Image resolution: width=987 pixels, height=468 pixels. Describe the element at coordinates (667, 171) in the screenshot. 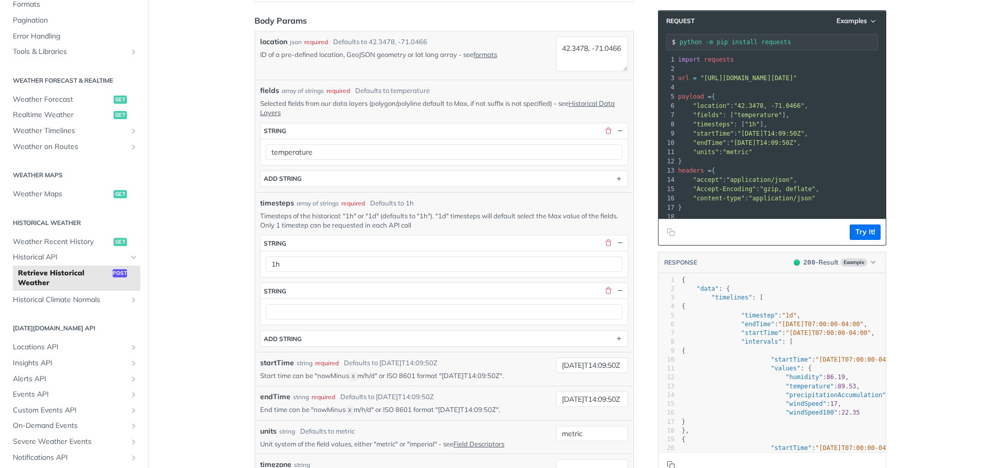

I see `div: 13` at that location.